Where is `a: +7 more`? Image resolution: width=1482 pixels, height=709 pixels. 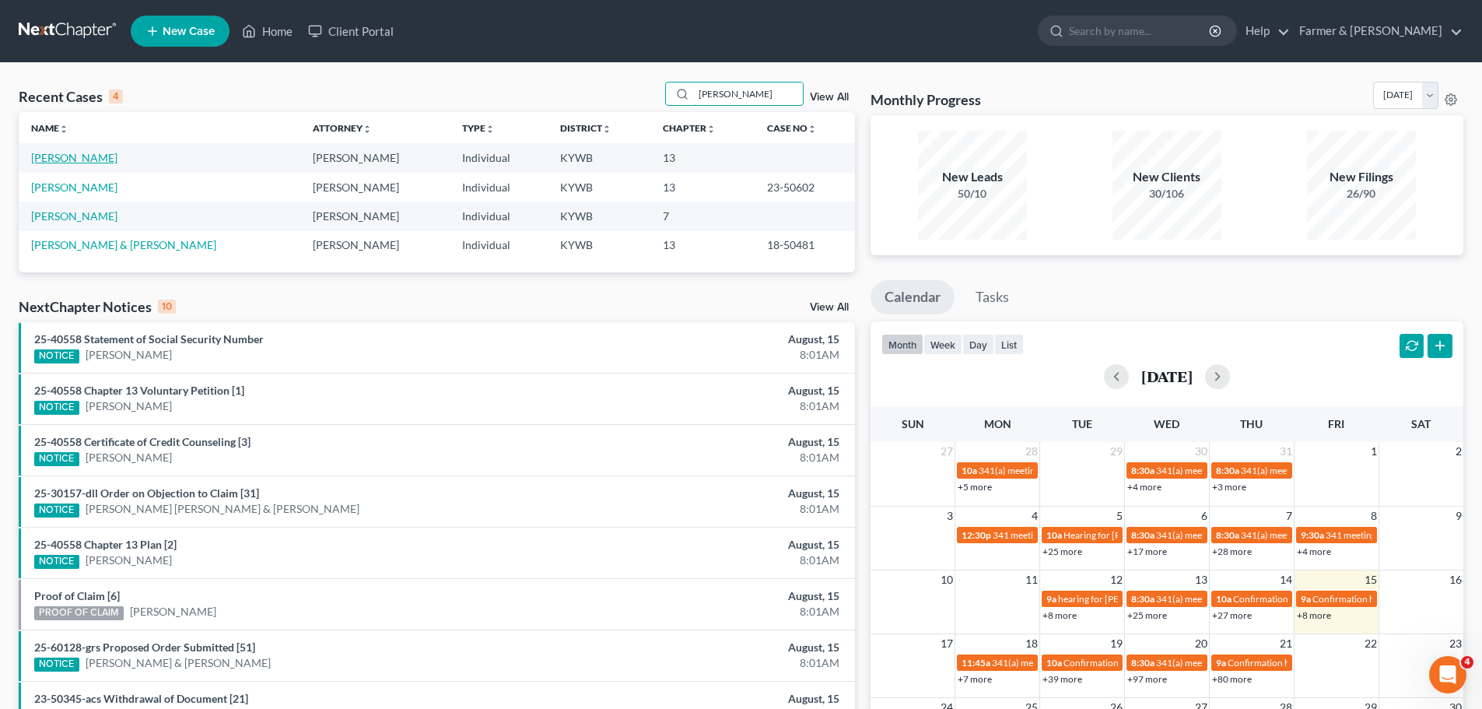
a: +7 more is located at coordinates (975, 678).